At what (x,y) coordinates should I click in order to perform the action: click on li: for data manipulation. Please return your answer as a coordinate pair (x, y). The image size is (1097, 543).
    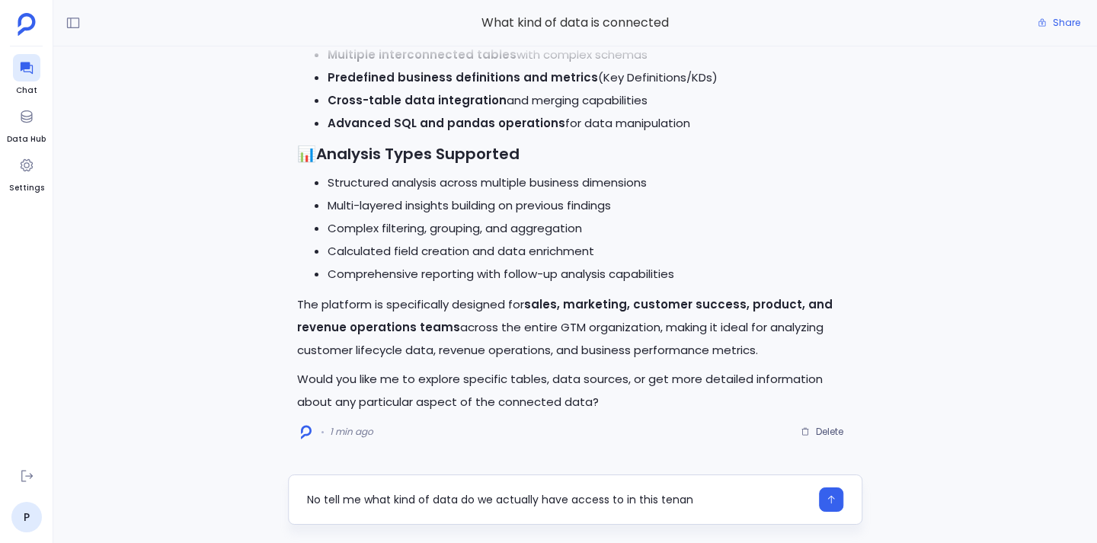
    Looking at the image, I should click on (591, 123).